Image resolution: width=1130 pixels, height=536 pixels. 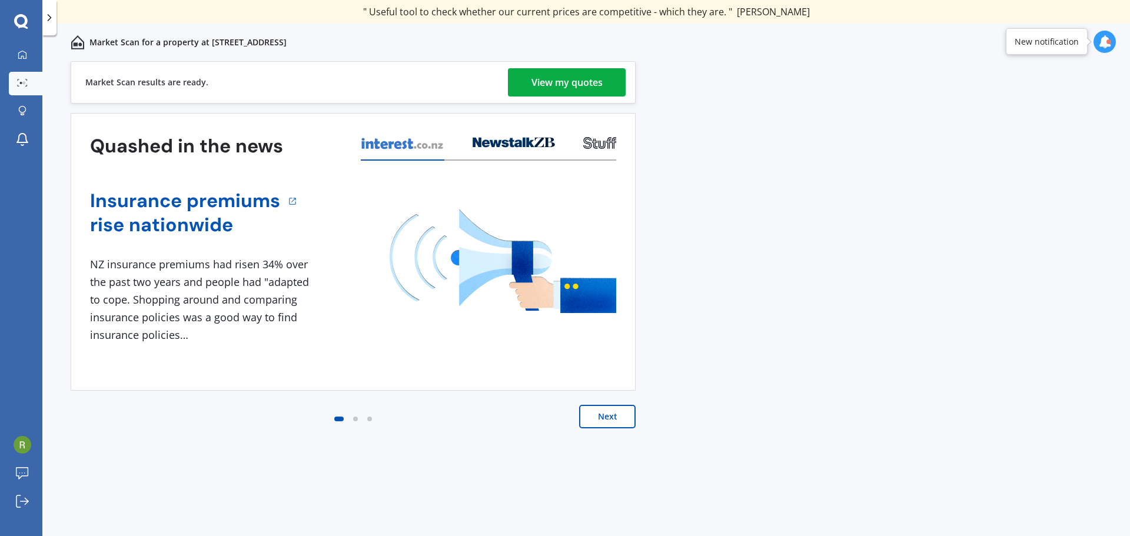 I want to click on div: Market Scan results are ready., so click(x=147, y=82).